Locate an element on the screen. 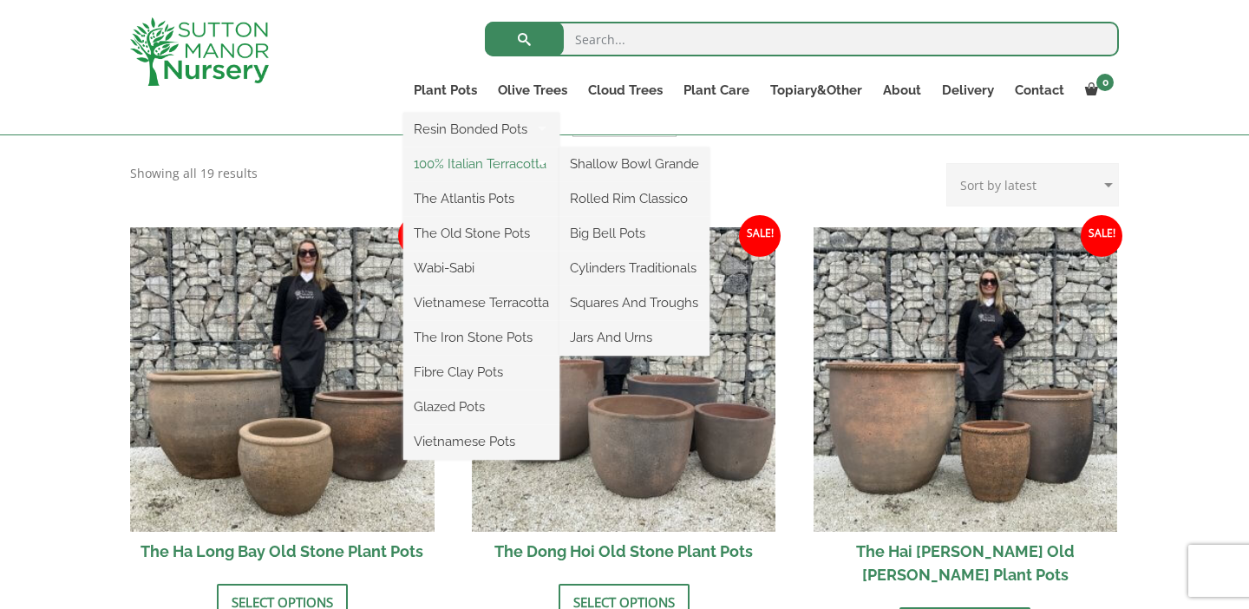 The height and width of the screenshot is (609, 1249). img: The Hai Phong Old Stone Plant Pots is located at coordinates (965, 379).